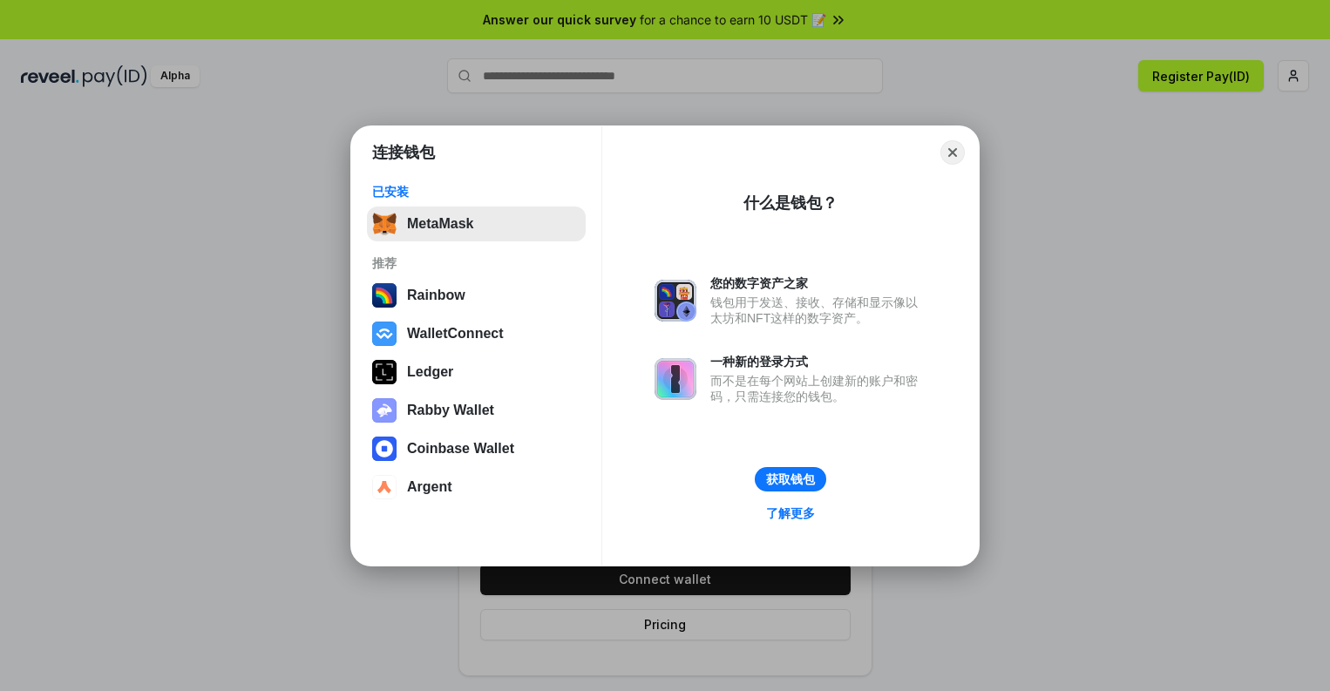 Image resolution: width=1330 pixels, height=691 pixels. I want to click on button: Coinbase Wallet, so click(476, 449).